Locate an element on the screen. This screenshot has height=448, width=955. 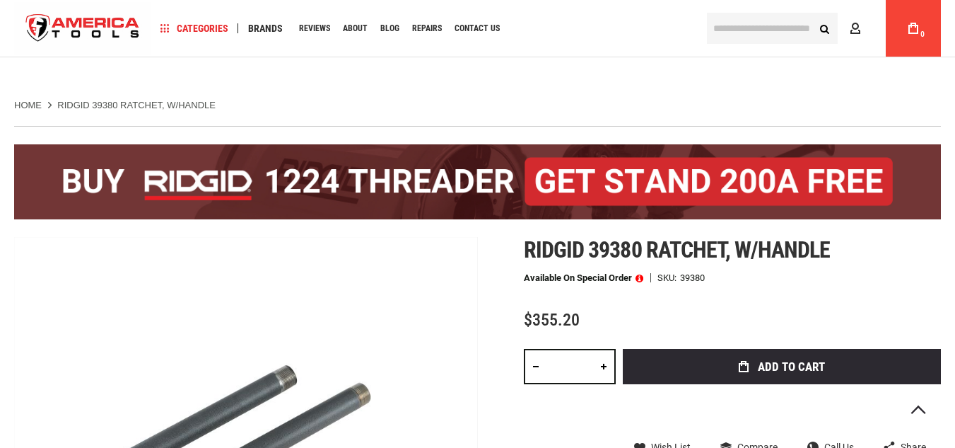
span: Repairs is located at coordinates (427, 28).